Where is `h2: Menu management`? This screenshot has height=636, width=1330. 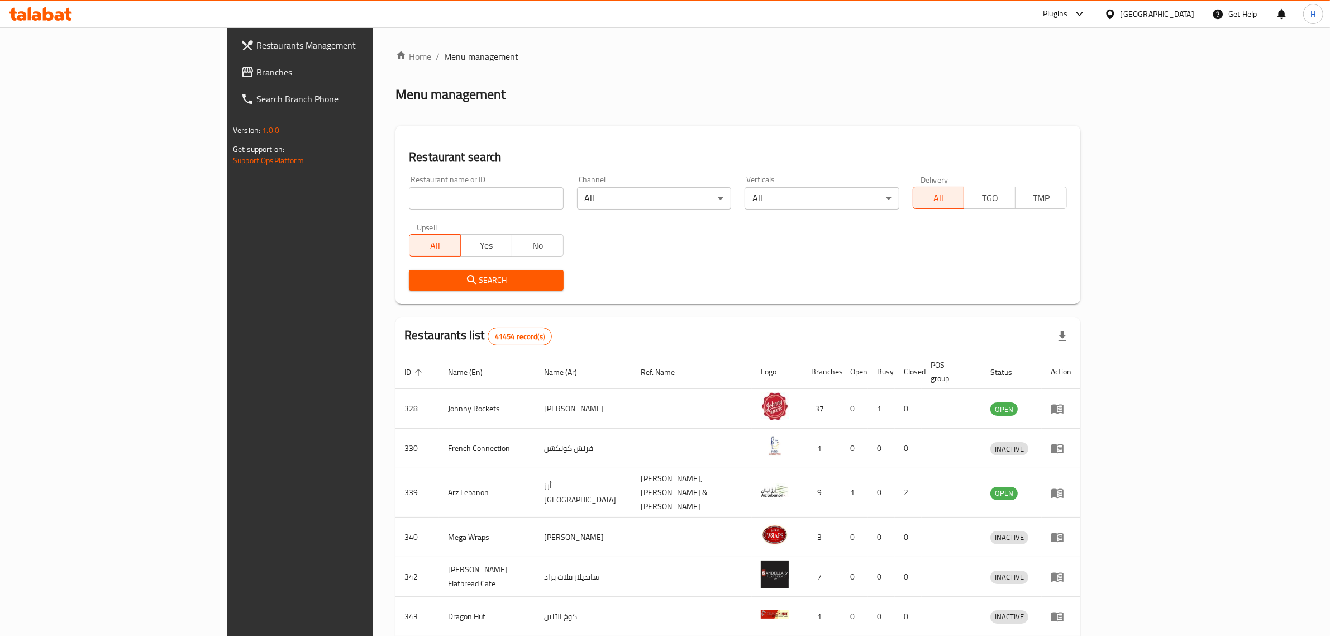
h2: Menu management is located at coordinates (450, 94).